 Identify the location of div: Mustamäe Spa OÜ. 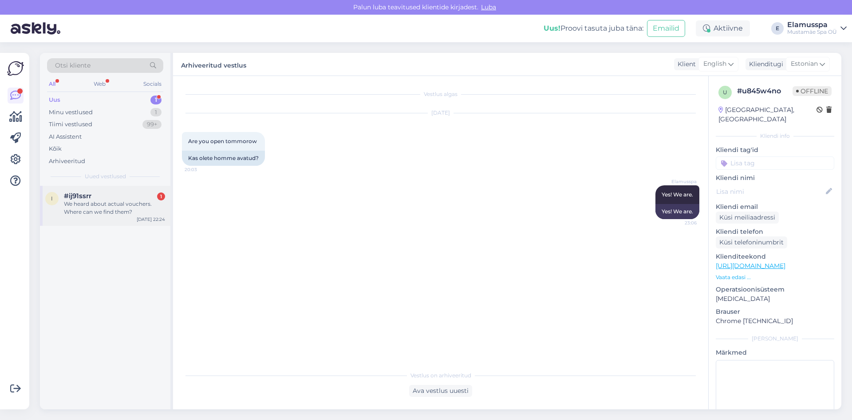
(812, 32).